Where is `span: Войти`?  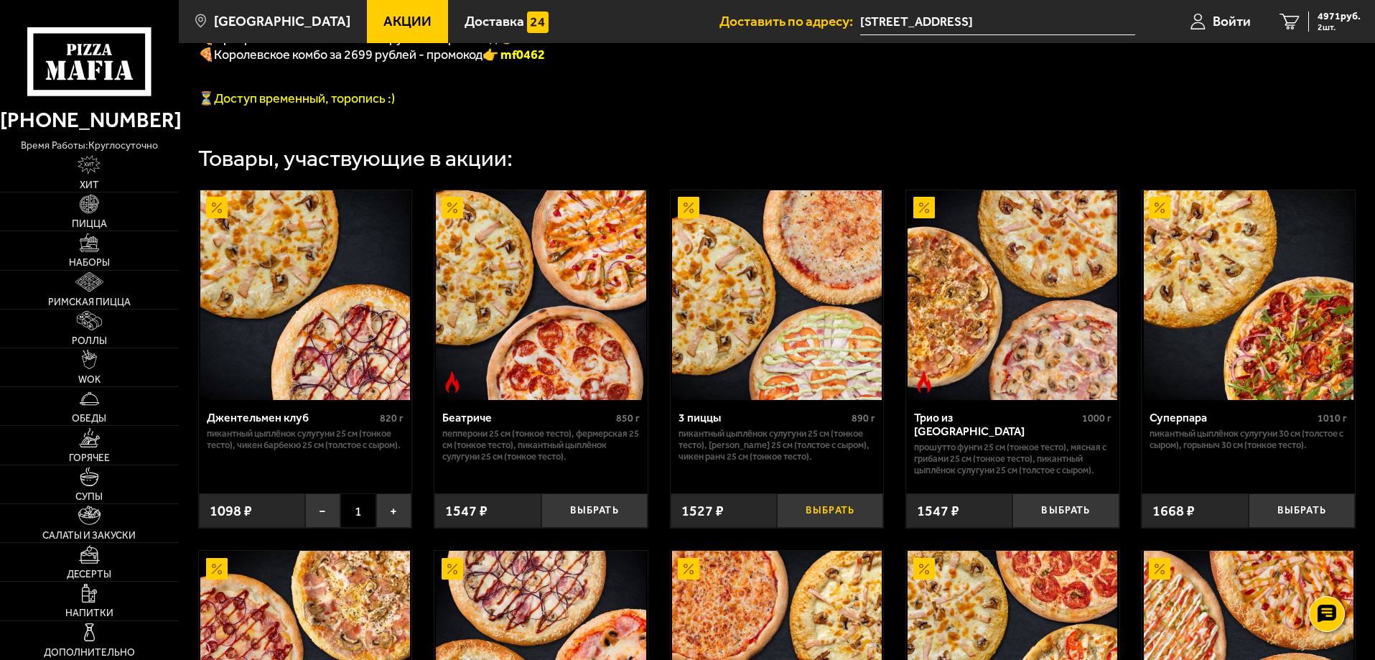
span: Войти is located at coordinates (1231, 21).